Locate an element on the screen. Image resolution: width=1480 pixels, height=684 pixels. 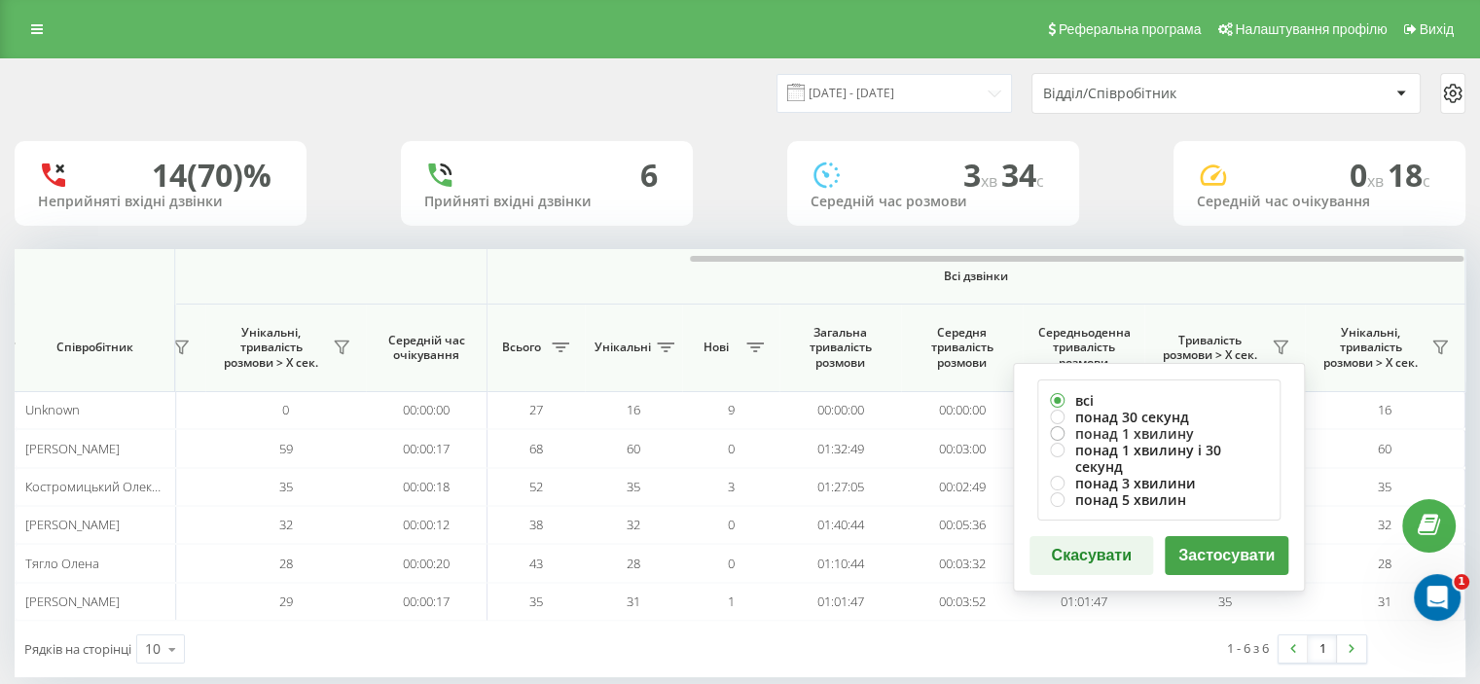
span: 43 is located at coordinates (536, 563).